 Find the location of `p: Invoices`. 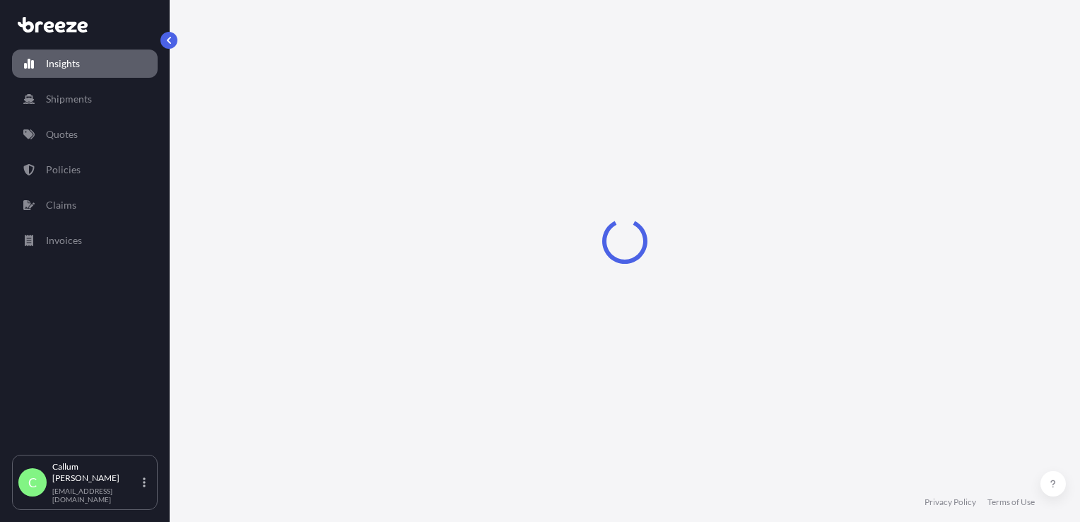

p: Invoices is located at coordinates (64, 240).